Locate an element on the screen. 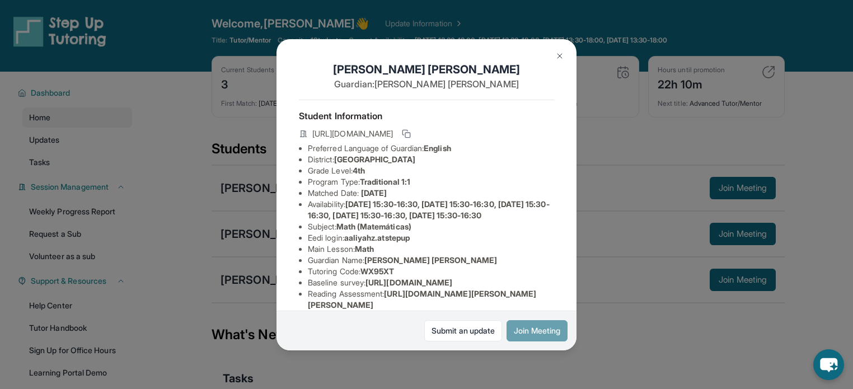  li: Tutoring Code : is located at coordinates (431, 271).